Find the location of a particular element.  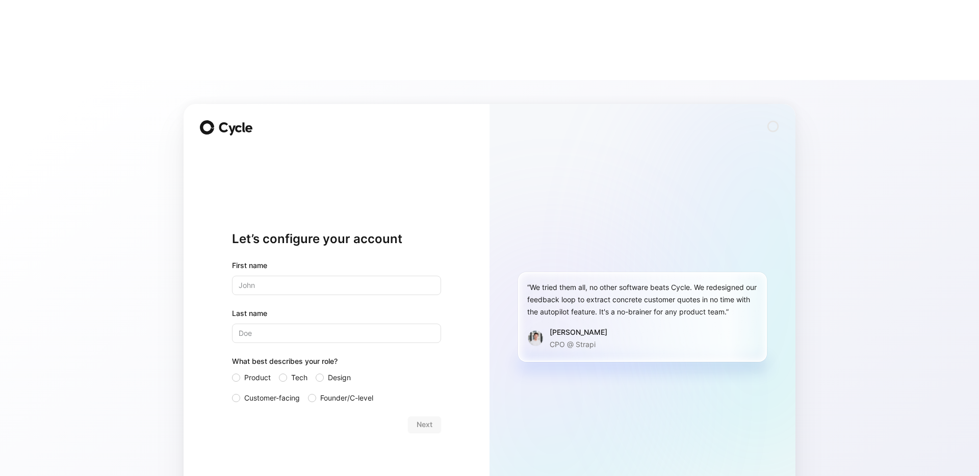

input: John is located at coordinates (336, 285).